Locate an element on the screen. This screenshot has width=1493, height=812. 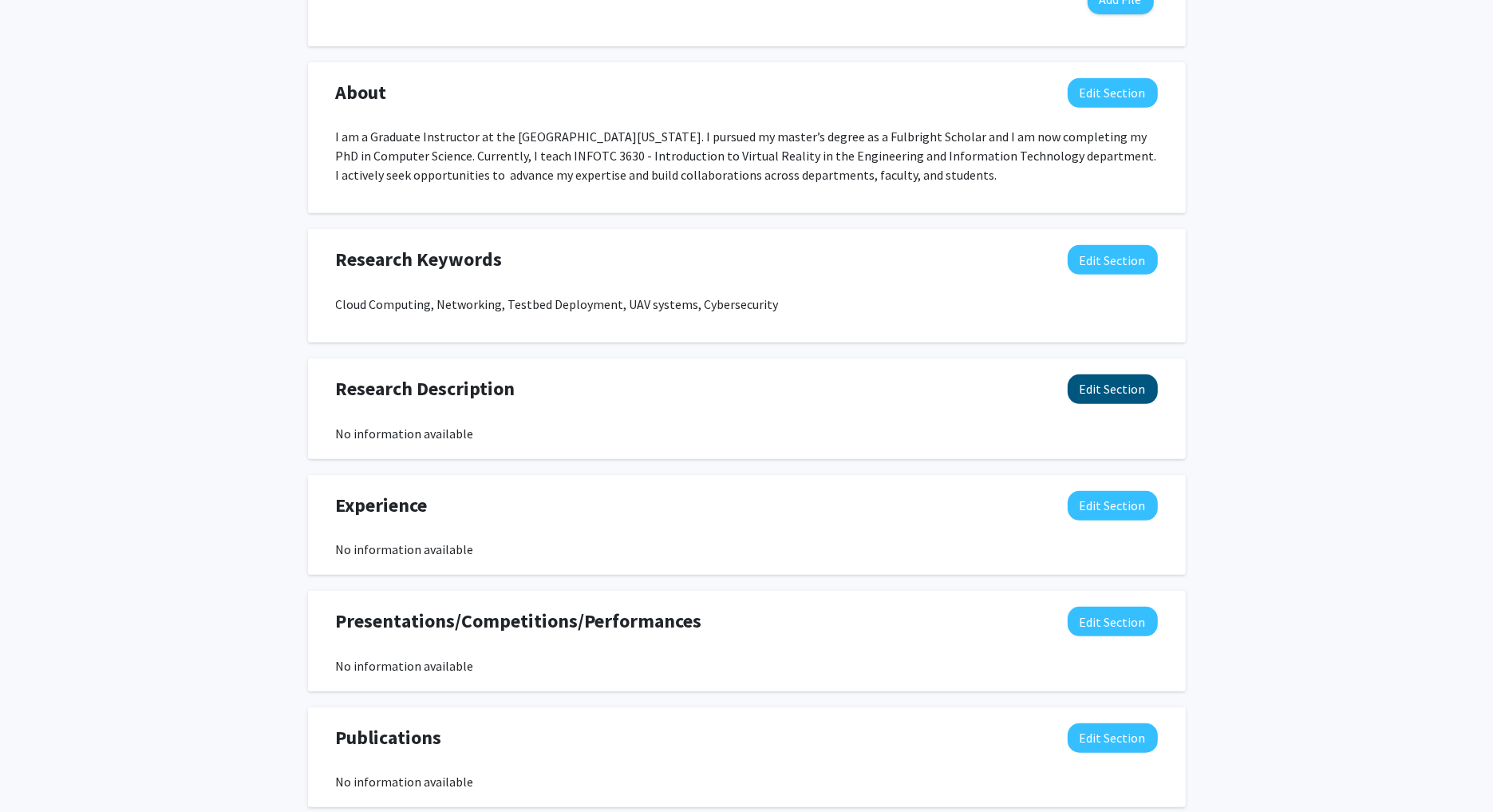
button: Edit Presentations/Competitions/Performances is located at coordinates (1112, 621).